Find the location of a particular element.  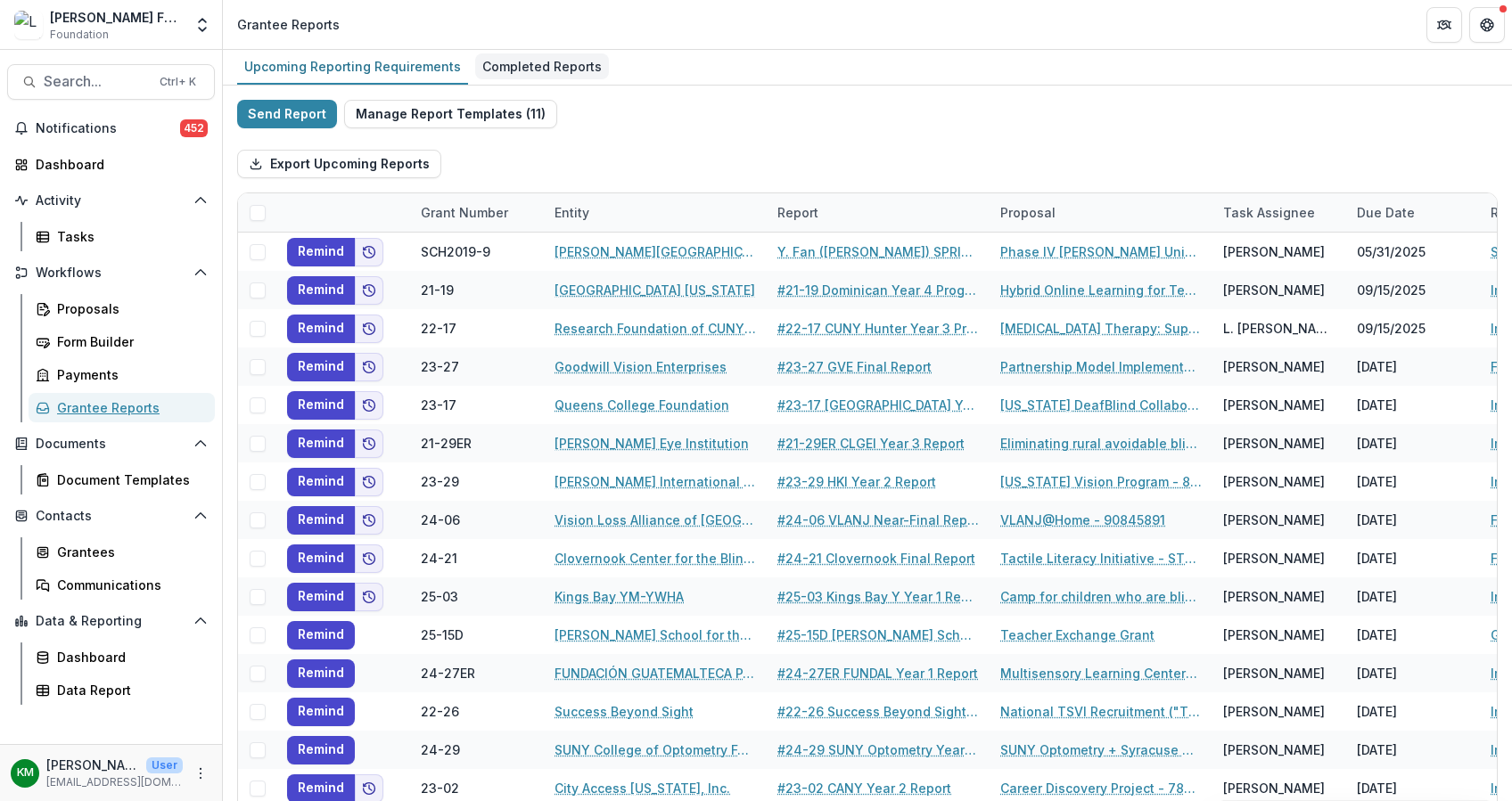

div: Grantees is located at coordinates (129, 552).